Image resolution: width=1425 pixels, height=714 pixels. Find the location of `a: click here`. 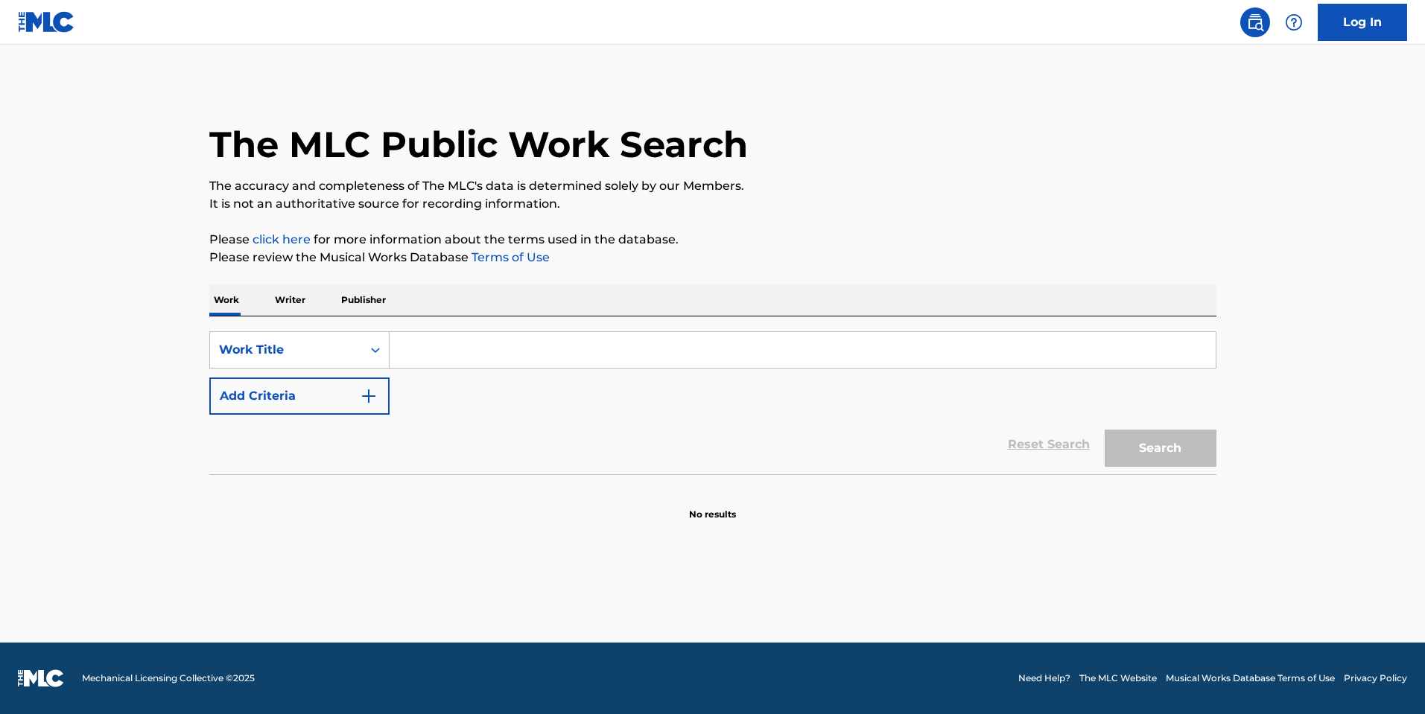

a: click here is located at coordinates (282, 239).